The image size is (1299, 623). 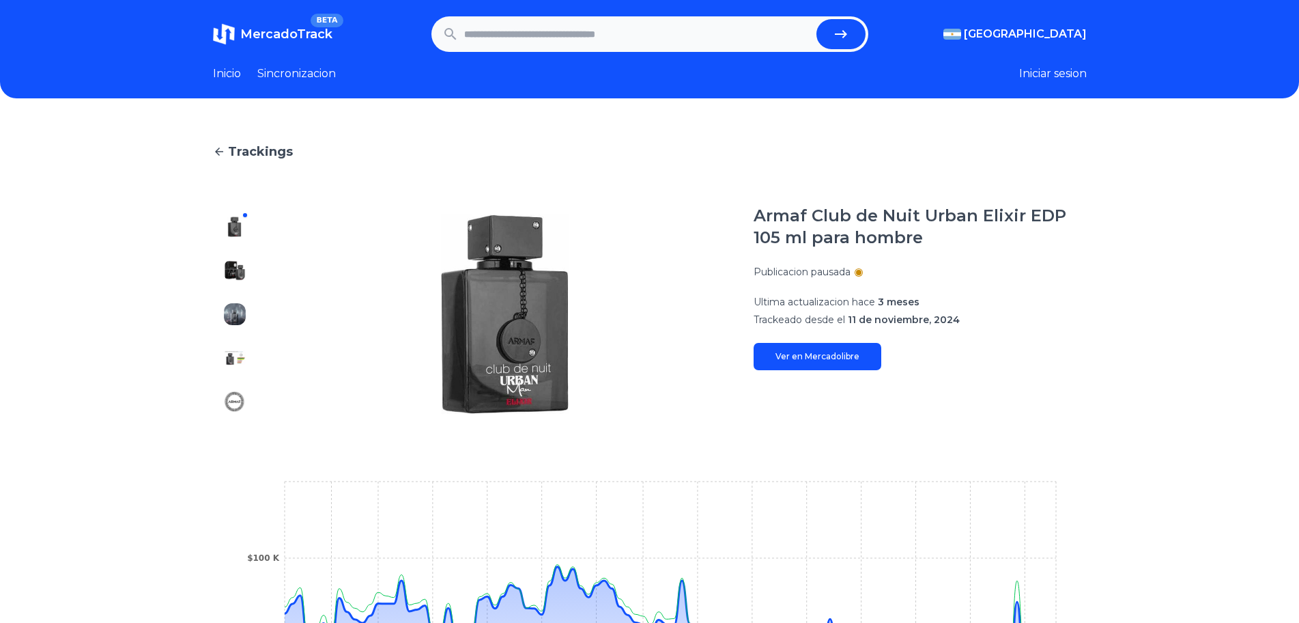 What do you see at coordinates (802, 272) in the screenshot?
I see `p: Publicacion pausada` at bounding box center [802, 272].